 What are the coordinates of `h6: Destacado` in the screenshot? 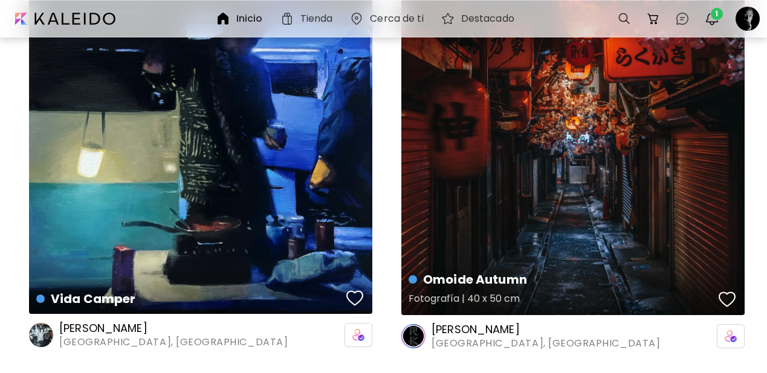 It's located at (488, 19).